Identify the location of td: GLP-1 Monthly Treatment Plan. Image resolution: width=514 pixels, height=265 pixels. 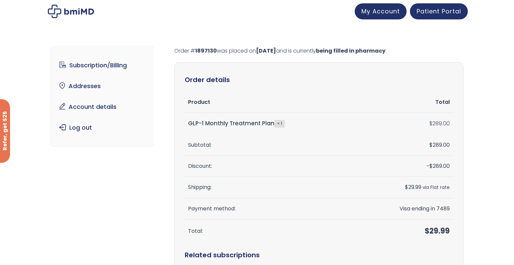
(272, 124).